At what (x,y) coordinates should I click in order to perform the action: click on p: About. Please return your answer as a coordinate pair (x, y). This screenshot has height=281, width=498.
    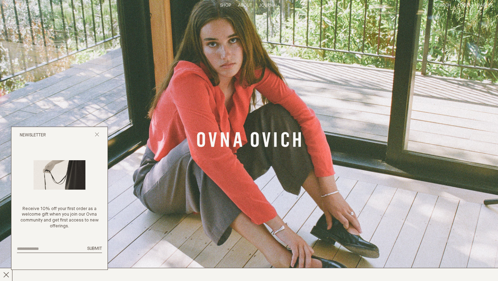
    Looking at the image, I should click on (245, 6).